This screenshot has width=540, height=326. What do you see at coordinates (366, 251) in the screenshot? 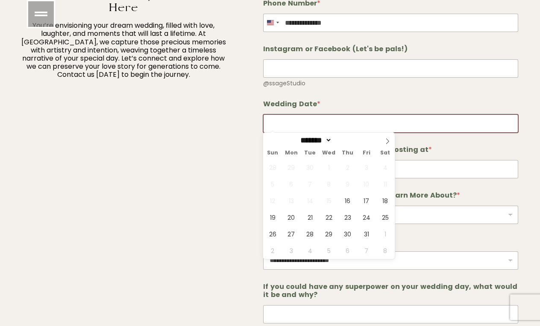
I see `span: November 7, 2025` at bounding box center [366, 251].